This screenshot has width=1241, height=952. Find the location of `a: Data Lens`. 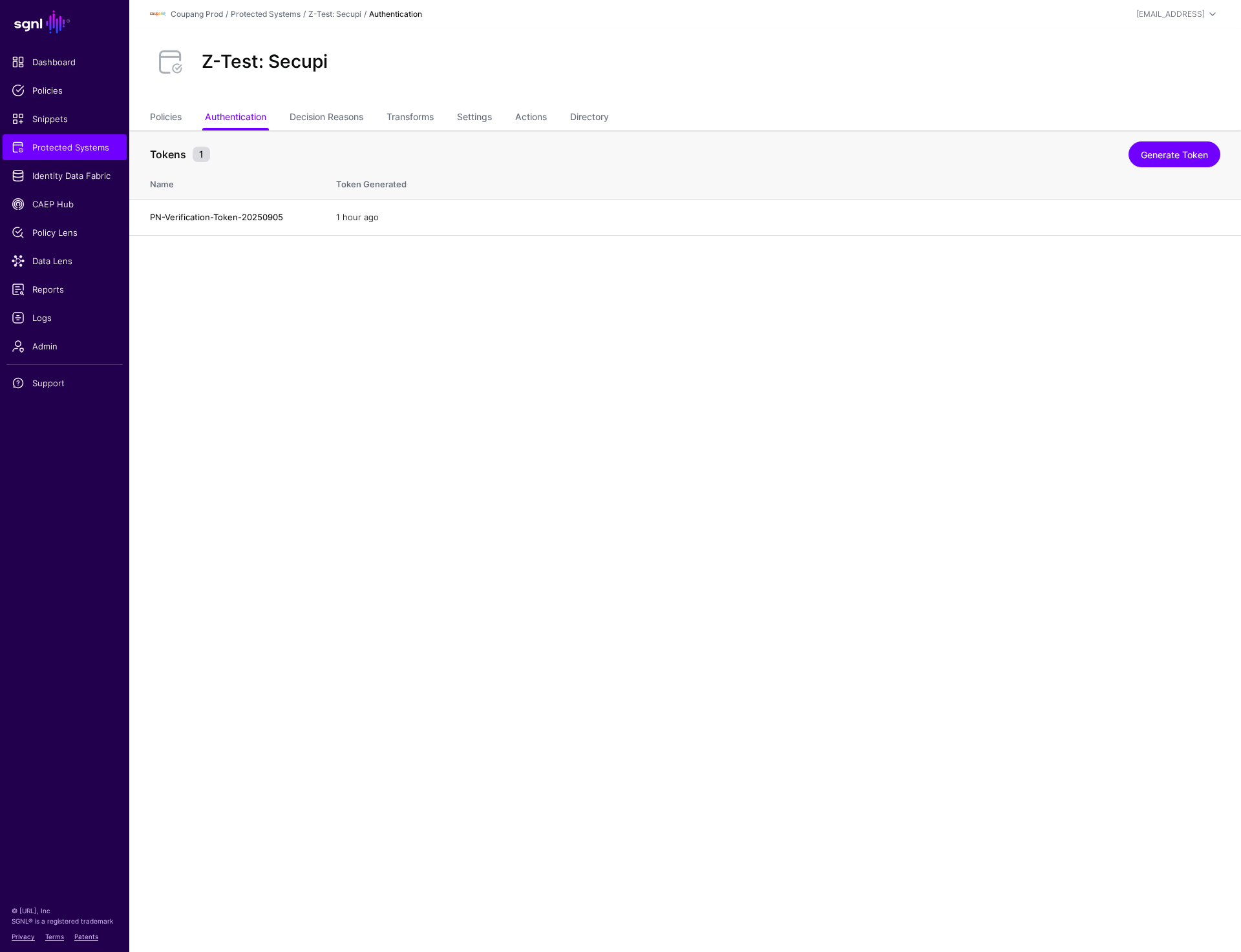

a: Data Lens is located at coordinates (64, 261).